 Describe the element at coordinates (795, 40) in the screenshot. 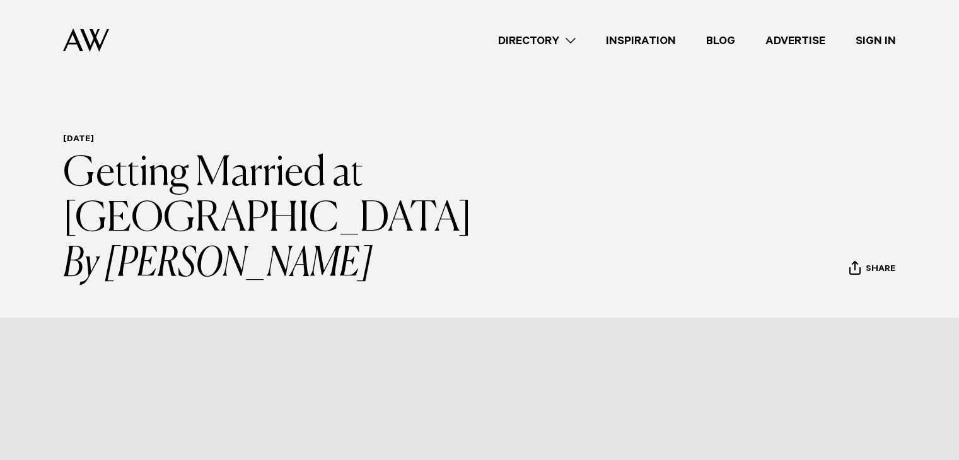

I see `a: Advertise` at that location.